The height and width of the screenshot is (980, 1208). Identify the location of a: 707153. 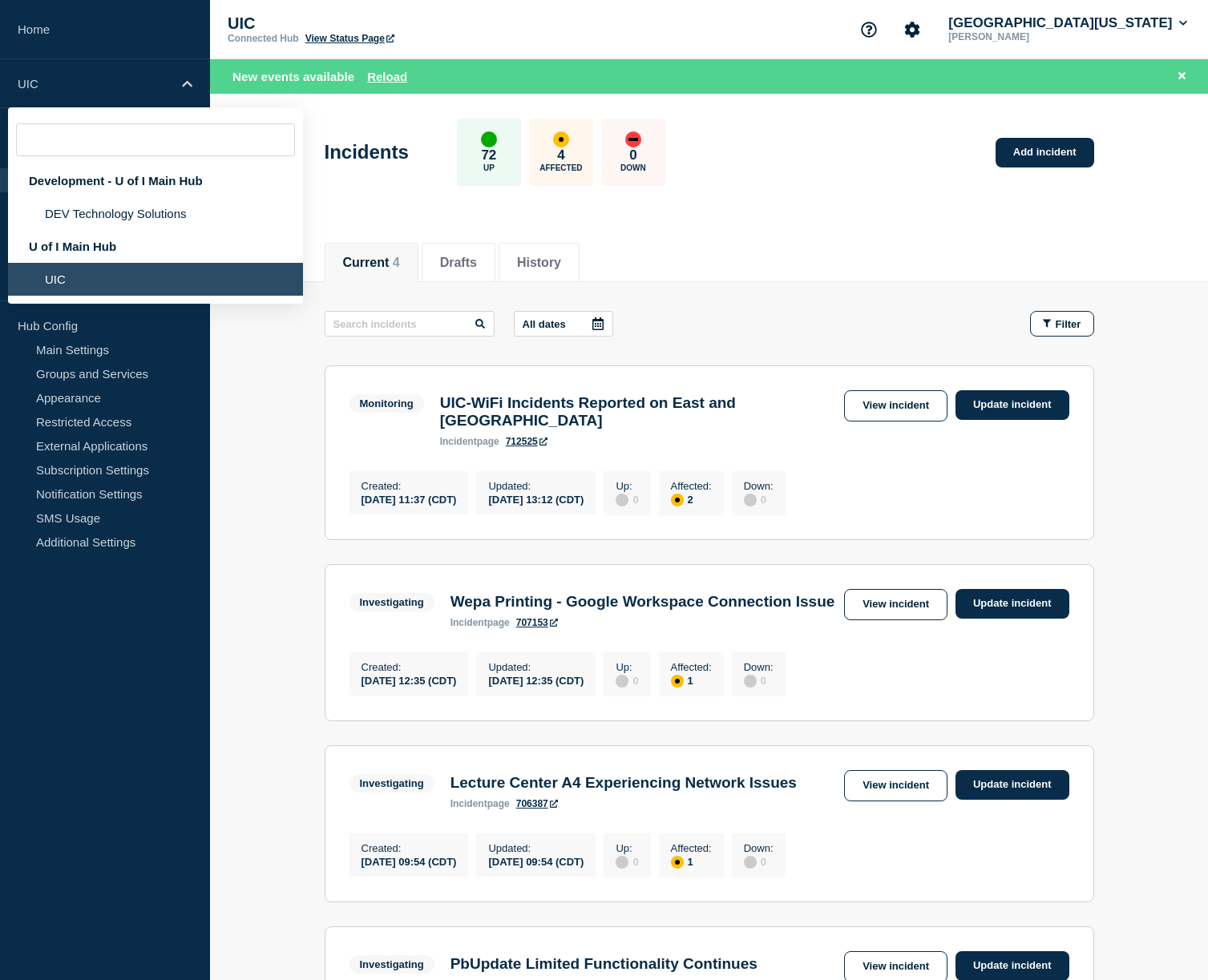
(537, 623).